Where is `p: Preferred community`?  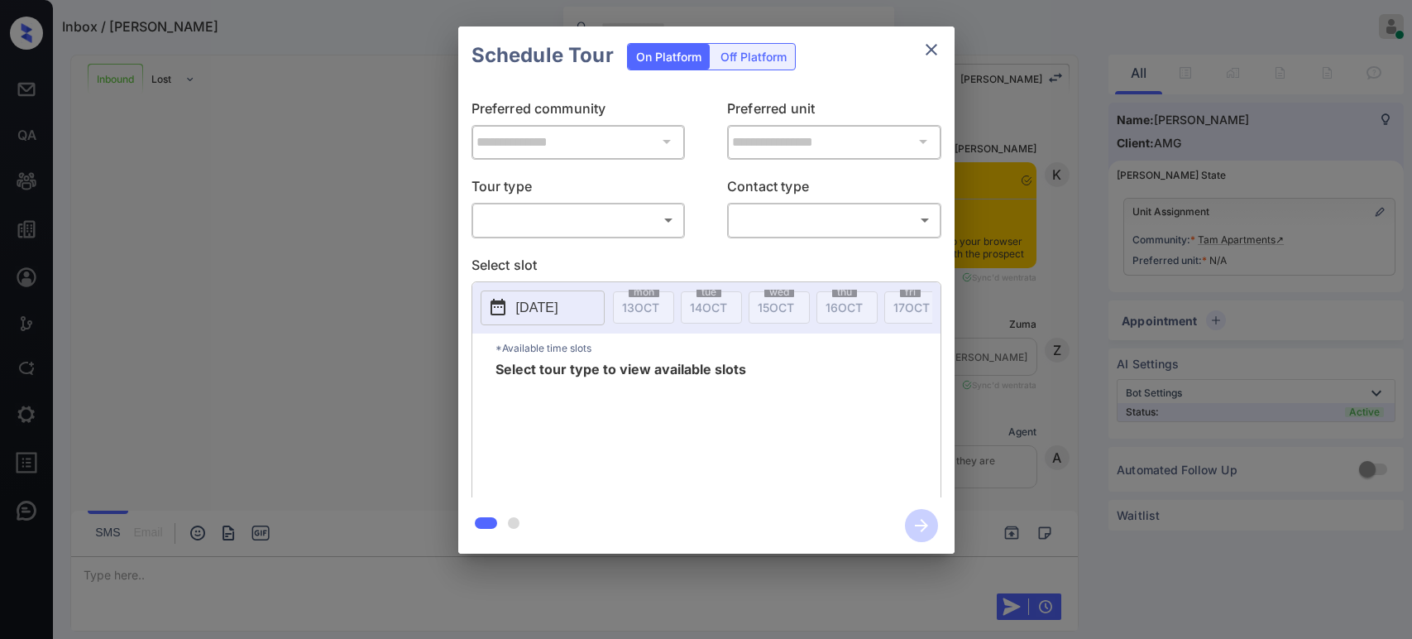 p: Preferred community is located at coordinates (578, 111).